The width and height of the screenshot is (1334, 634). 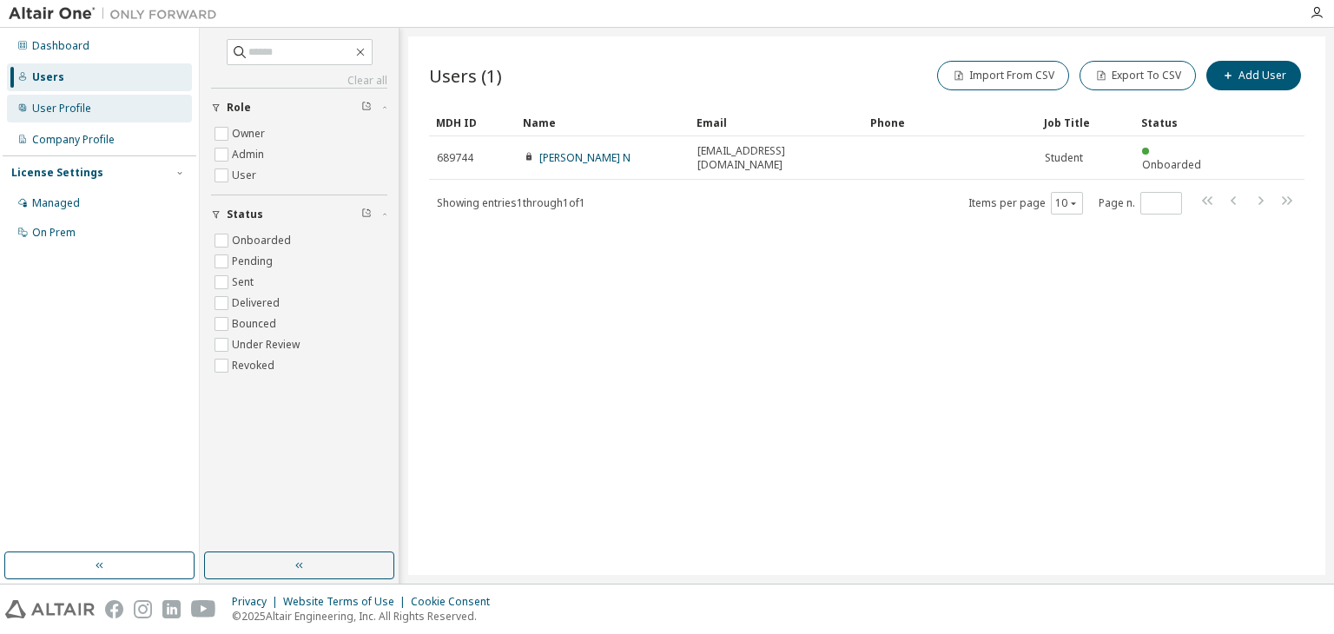 What do you see at coordinates (203, 609) in the screenshot?
I see `img: youtube.svg` at bounding box center [203, 609].